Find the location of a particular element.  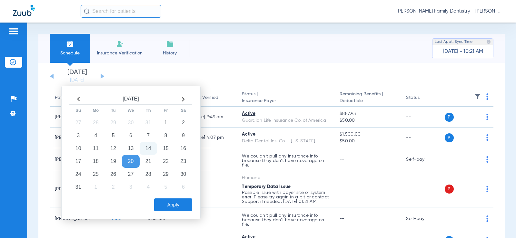

th: Remaining Benefits | is located at coordinates (368, 98).